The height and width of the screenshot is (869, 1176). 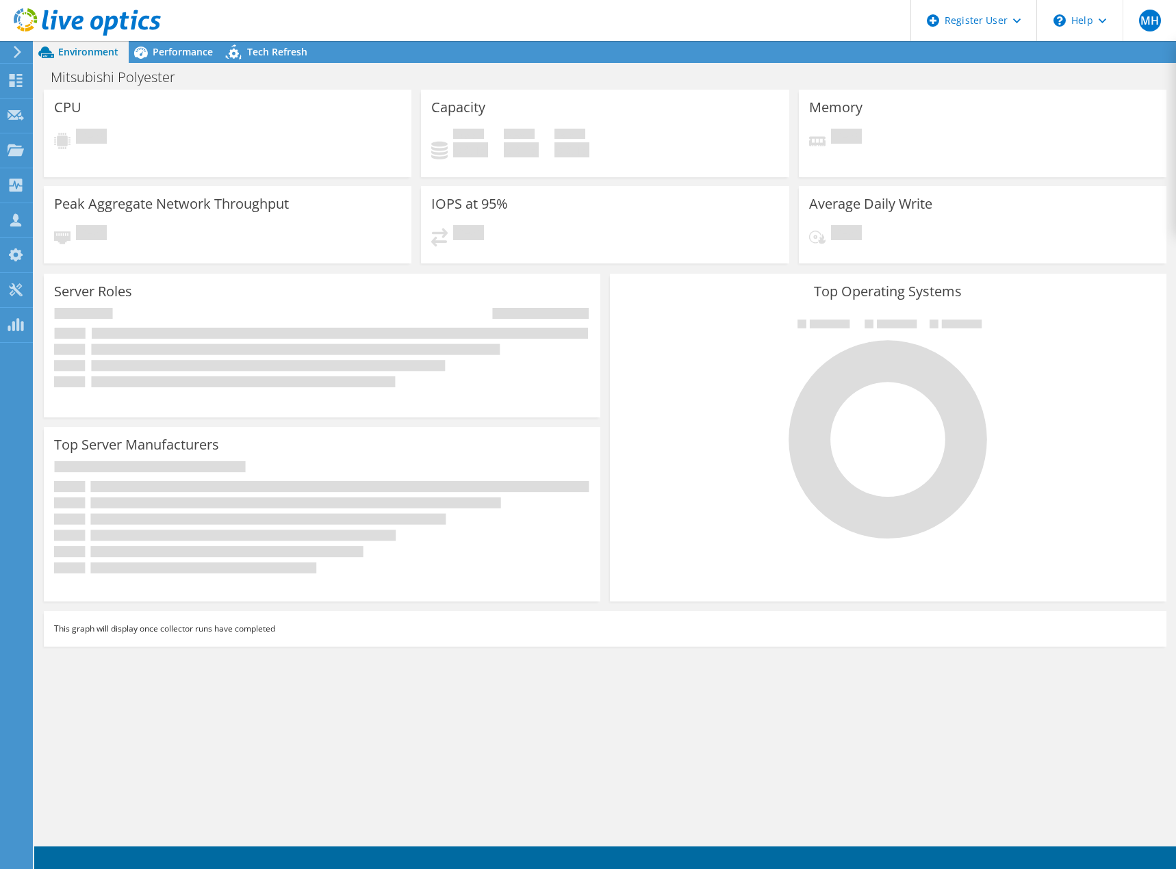 What do you see at coordinates (277, 51) in the screenshot?
I see `span: Tech Refresh` at bounding box center [277, 51].